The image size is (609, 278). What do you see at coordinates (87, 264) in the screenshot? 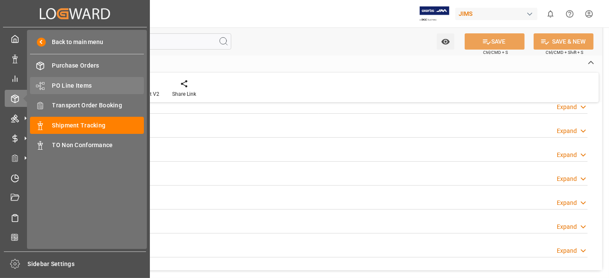
I see `span: Sidebar Settings` at bounding box center [87, 264].